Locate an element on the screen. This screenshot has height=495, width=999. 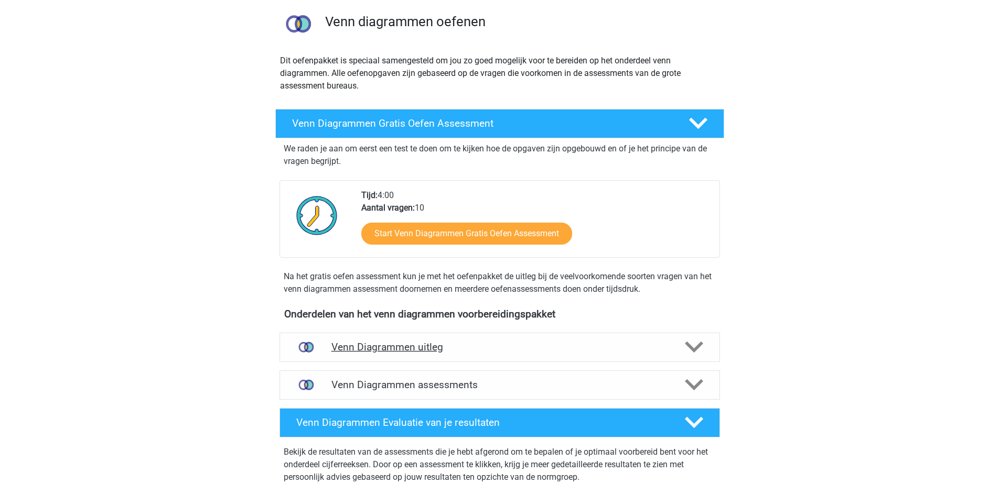
p: Bekijk de resultaten van de assessments die je hebt afgerond om te bepalen of je optimaal voorber... is located at coordinates (500, 465).